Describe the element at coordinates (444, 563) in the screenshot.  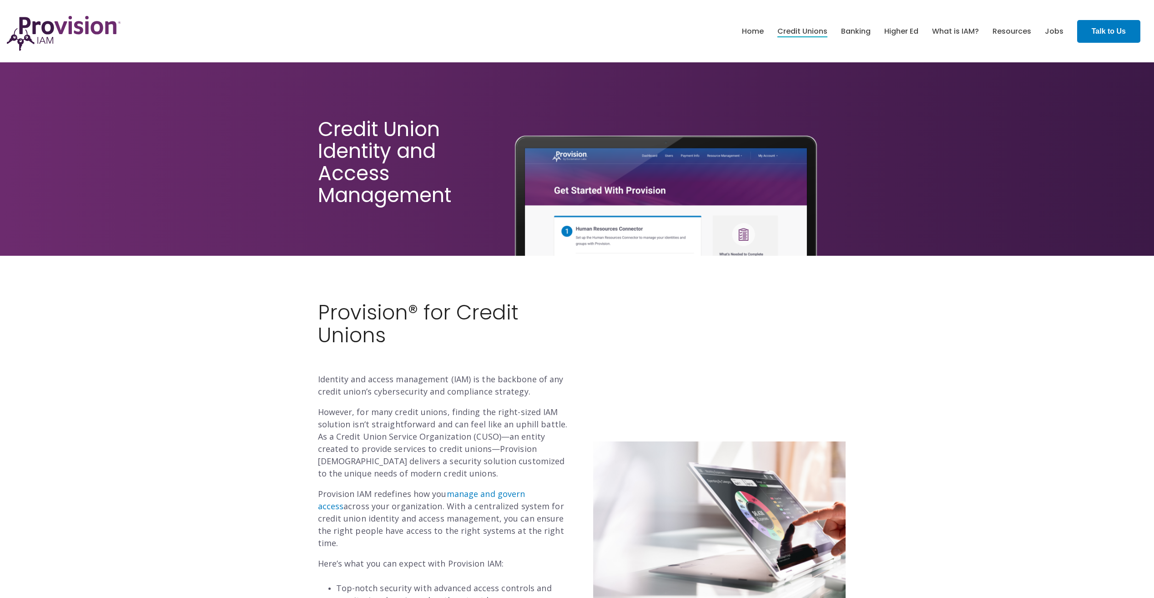
I see `p: Here’s what you can expect with Provision IAM:` at that location.